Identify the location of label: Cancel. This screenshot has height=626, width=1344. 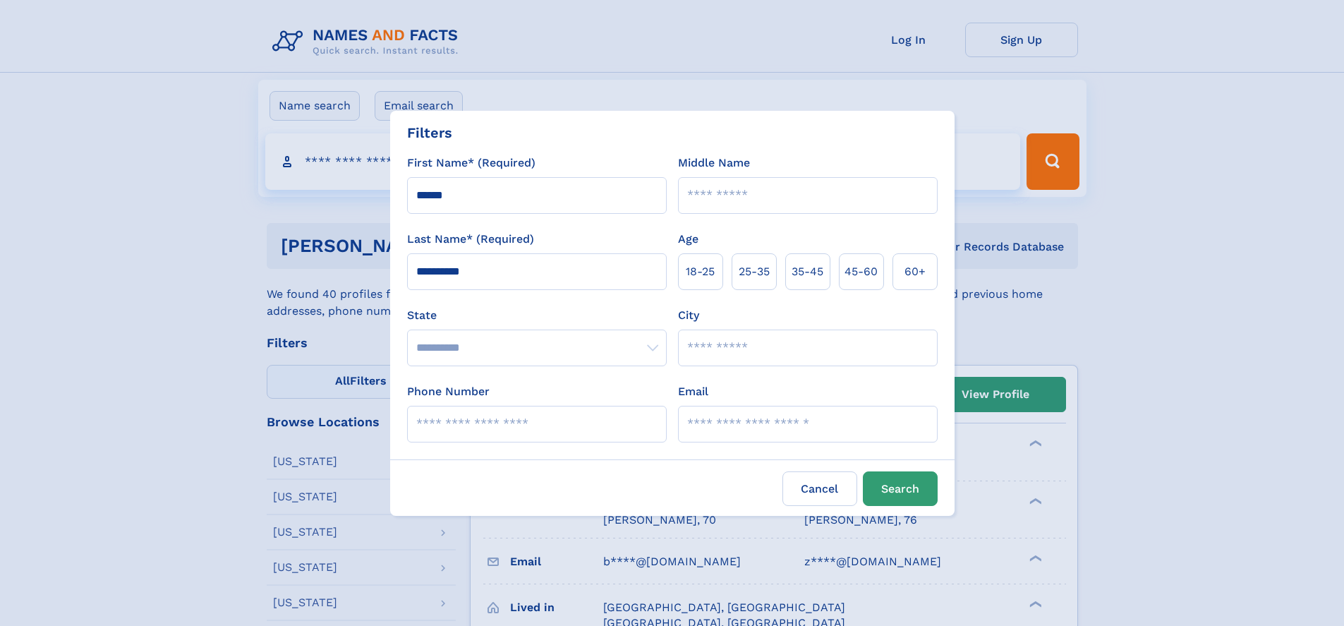
(820, 488).